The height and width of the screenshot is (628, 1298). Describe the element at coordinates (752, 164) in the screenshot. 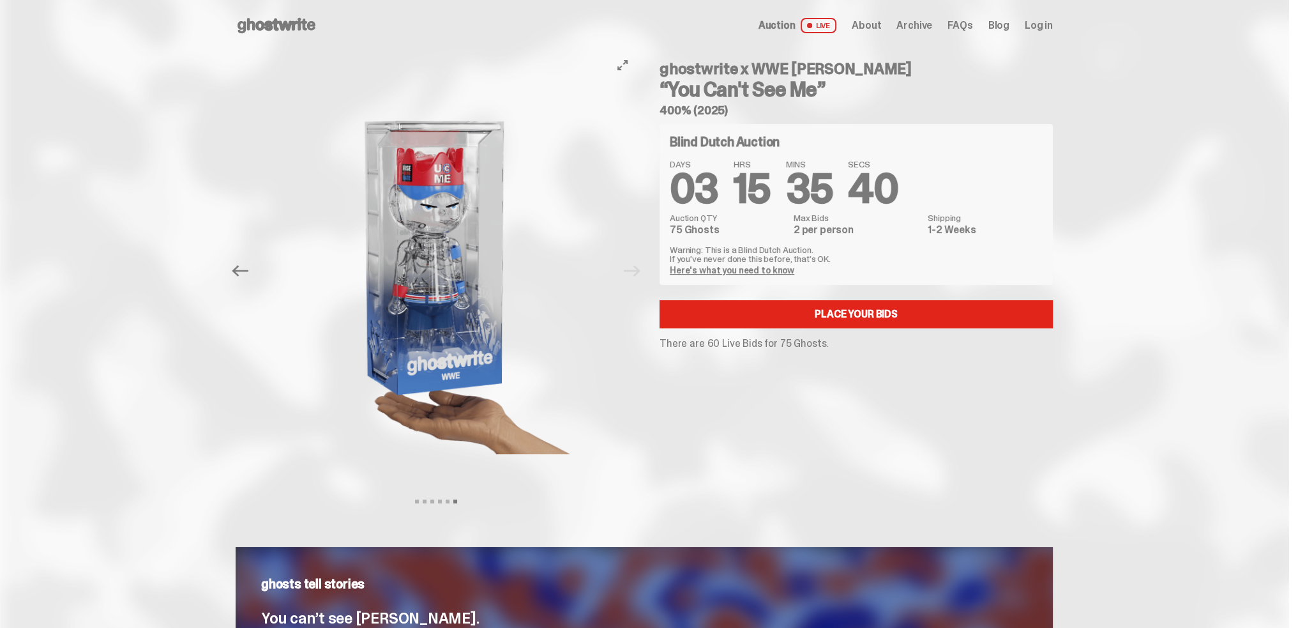

I see `span: HRS` at that location.